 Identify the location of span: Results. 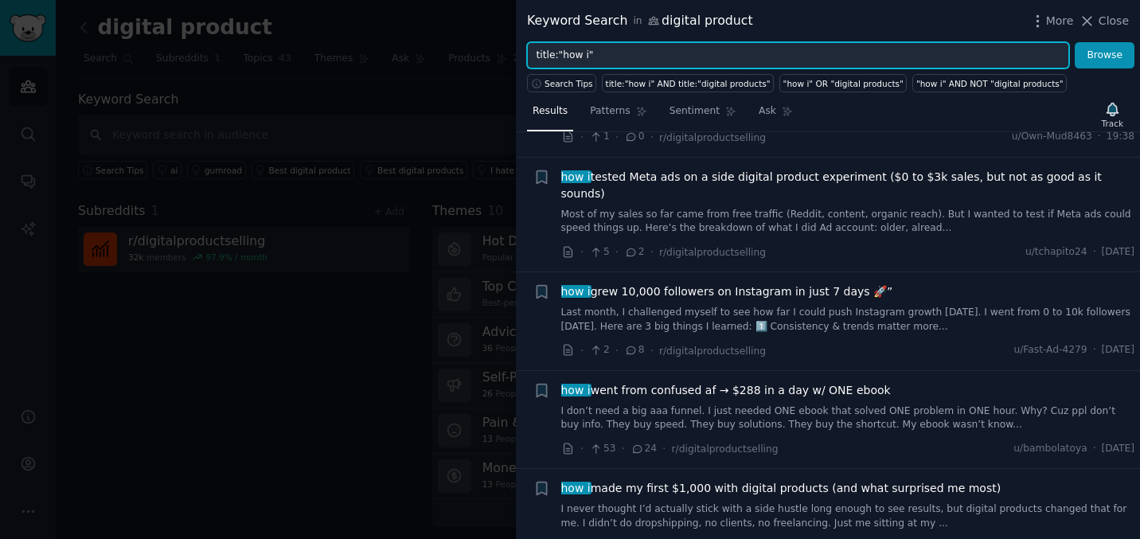
(550, 111).